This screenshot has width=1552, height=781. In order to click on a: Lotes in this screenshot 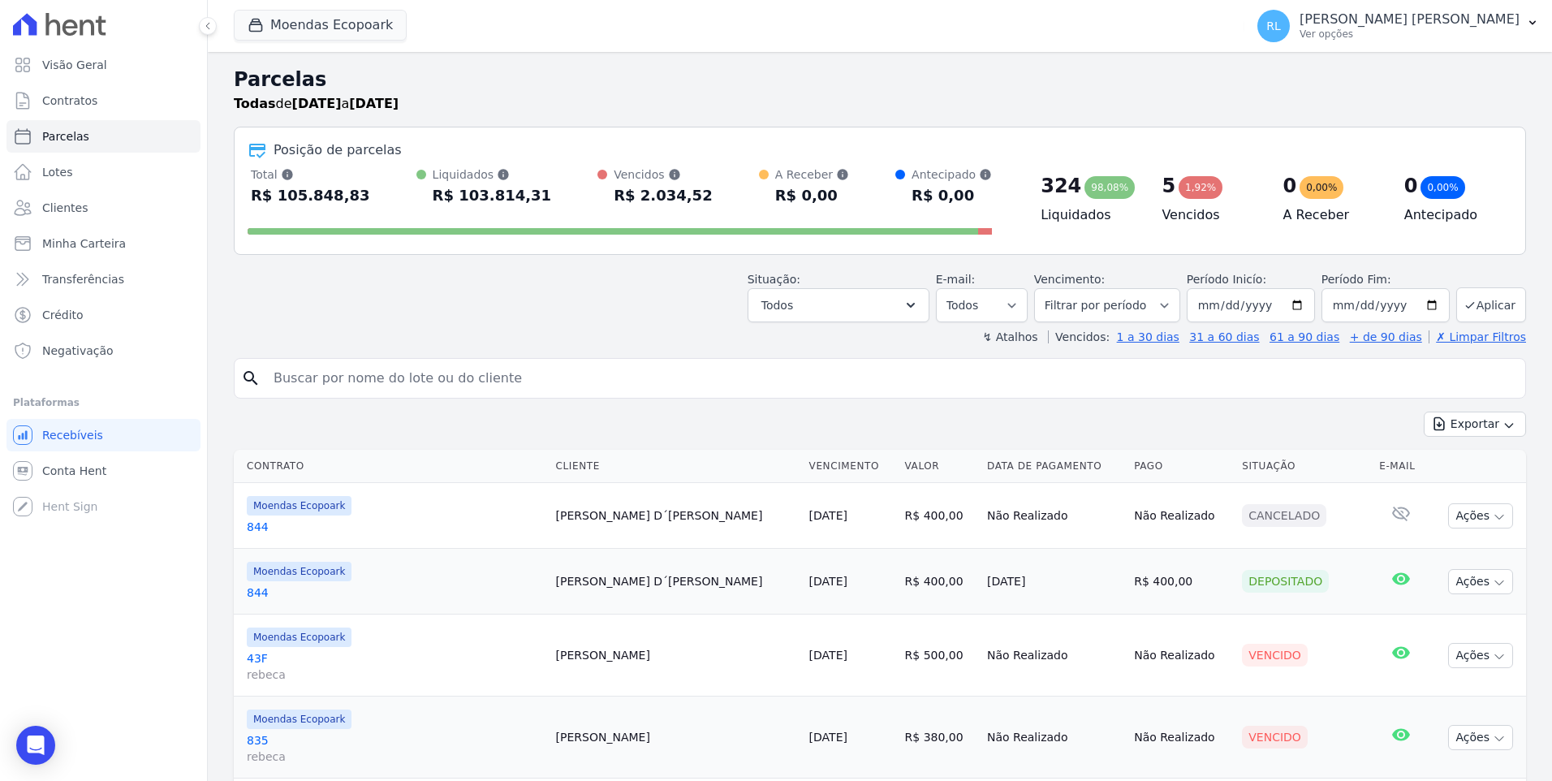, I will do `click(103, 172)`.